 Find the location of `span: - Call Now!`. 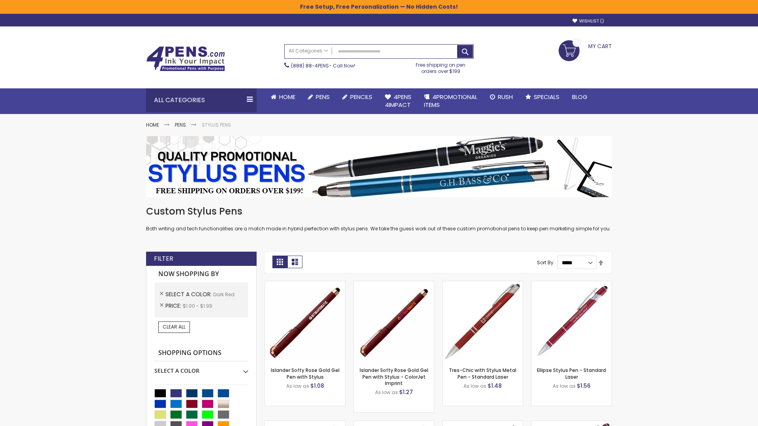

span: - Call Now! is located at coordinates (323, 66).